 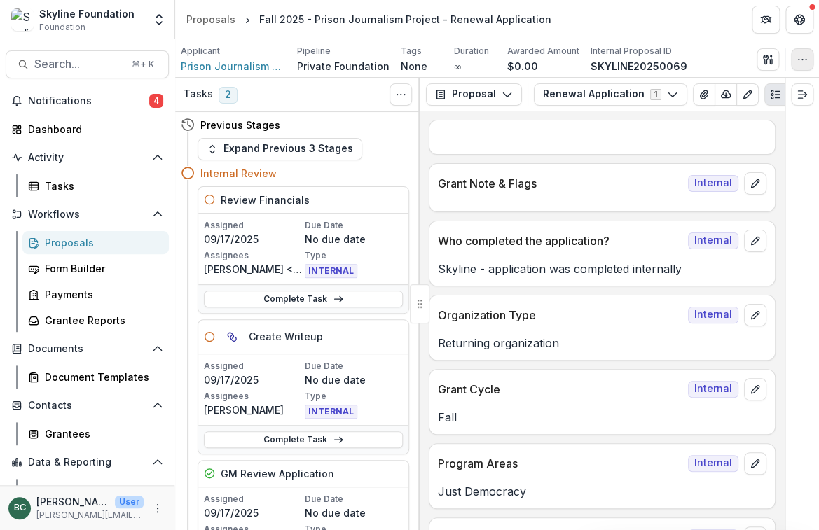 What do you see at coordinates (414, 66) in the screenshot?
I see `p: None` at bounding box center [414, 66].